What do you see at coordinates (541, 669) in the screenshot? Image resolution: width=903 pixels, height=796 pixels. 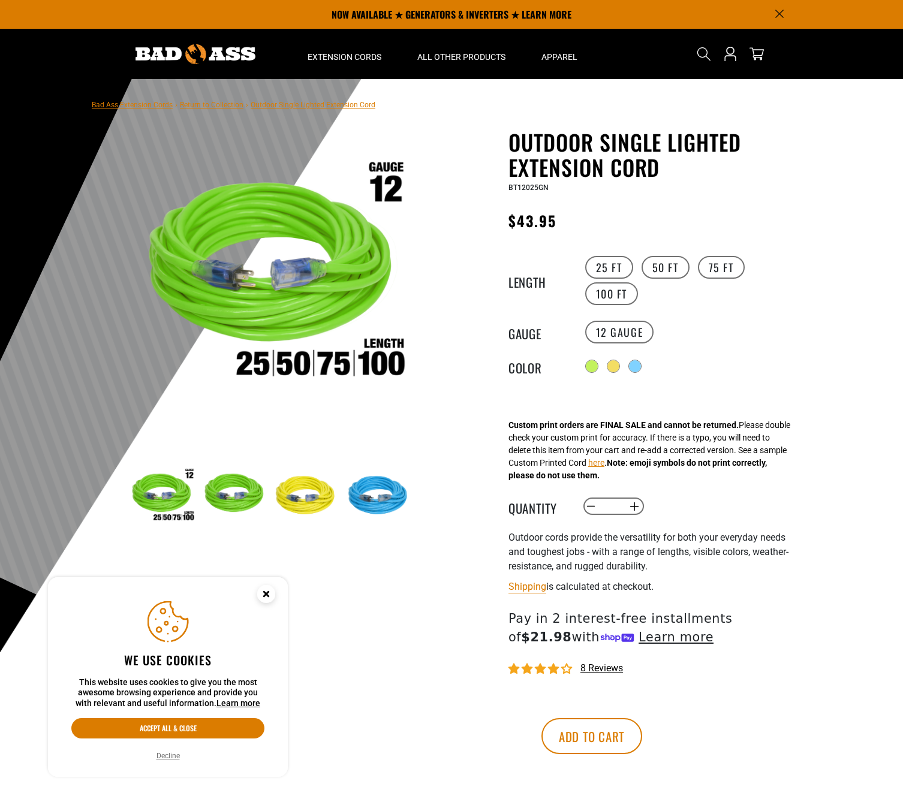 I see `span: 3.88 stars` at bounding box center [541, 669].